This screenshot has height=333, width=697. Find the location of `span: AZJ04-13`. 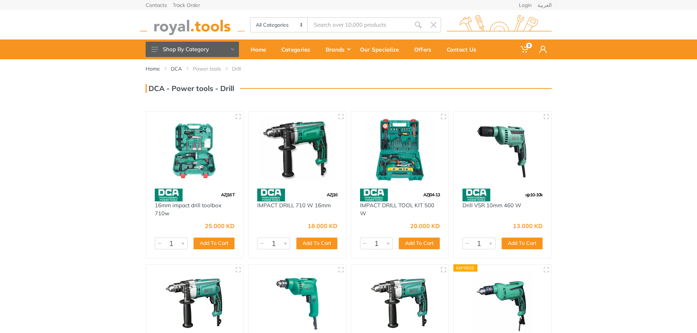

span: AZJ04-13 is located at coordinates (431, 195).